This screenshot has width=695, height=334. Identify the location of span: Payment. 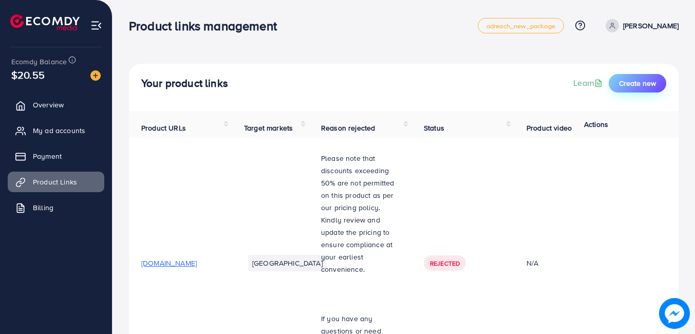
(47, 156).